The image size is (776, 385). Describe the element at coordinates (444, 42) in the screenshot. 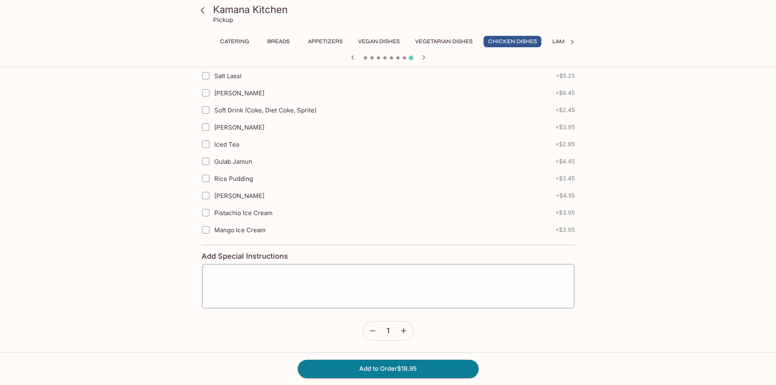

I see `button: Vegetarian Dishes` at that location.